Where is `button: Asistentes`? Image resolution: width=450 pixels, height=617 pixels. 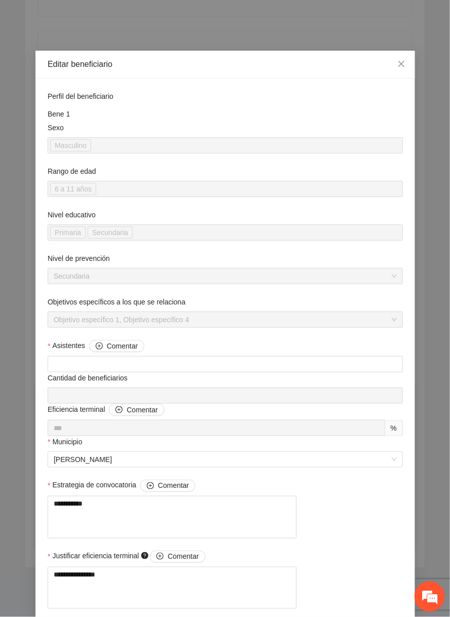
button: Asistentes is located at coordinates (116, 346).